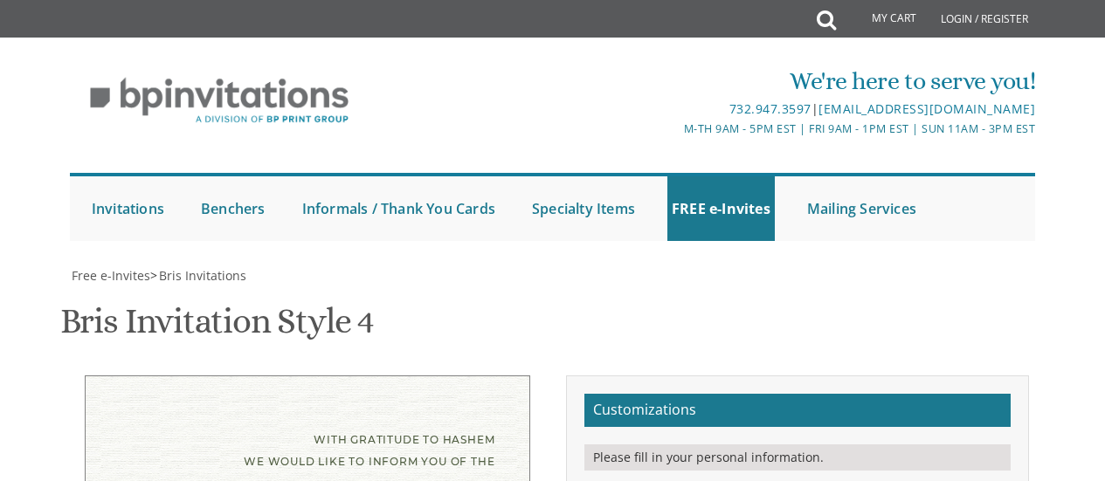 The image size is (1105, 481). Describe the element at coordinates (798, 411) in the screenshot. I see `h2: Customizations` at that location.